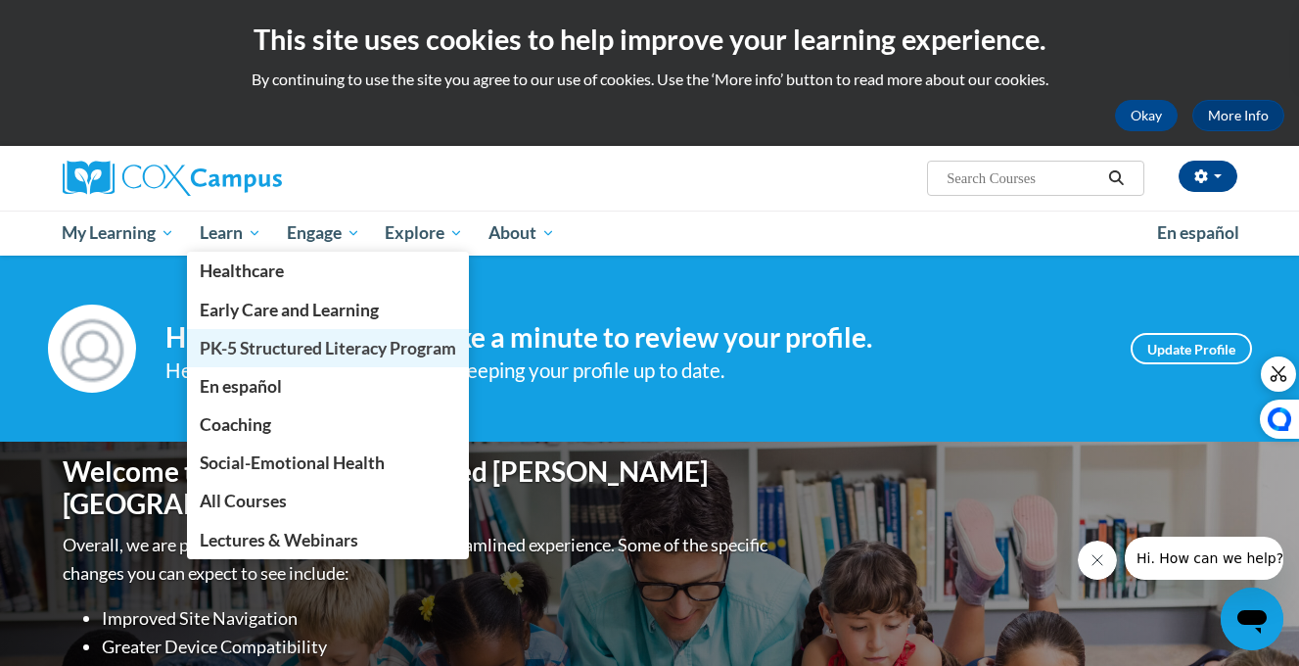 The image size is (1299, 666). Describe the element at coordinates (437, 618) in the screenshot. I see `li: Improved Site Navigation` at that location.